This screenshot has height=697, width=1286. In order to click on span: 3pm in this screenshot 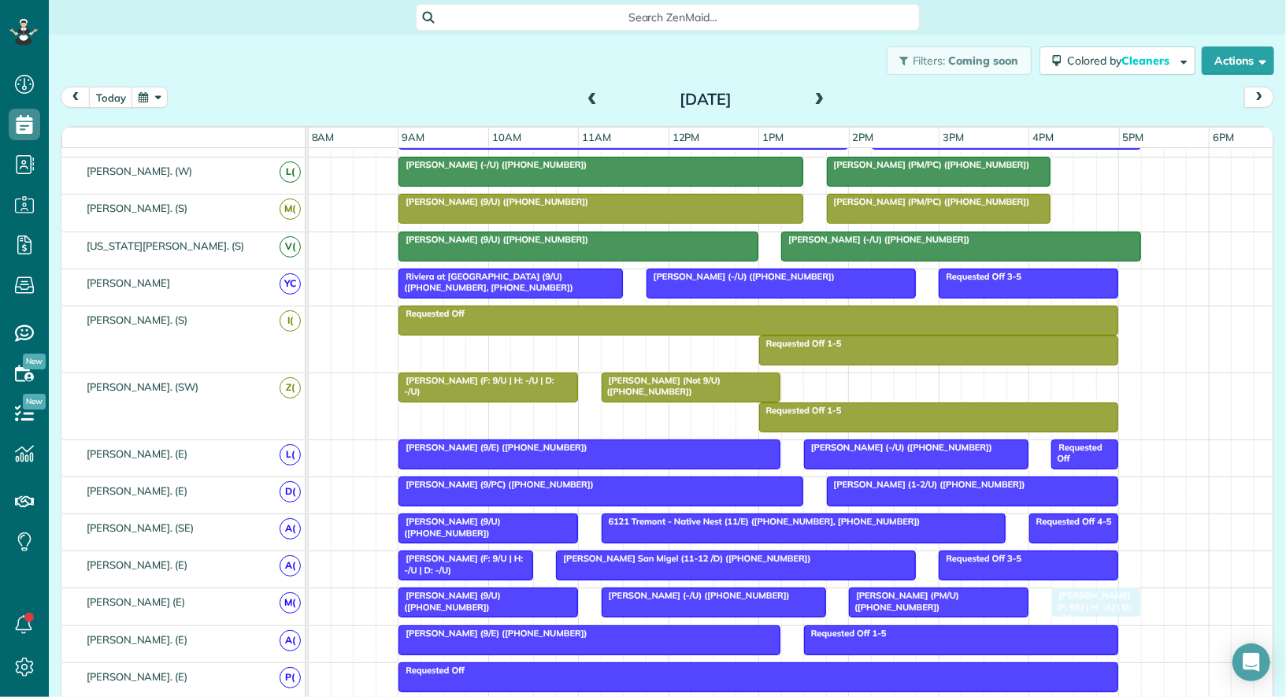, I will do `click(953, 137)`.